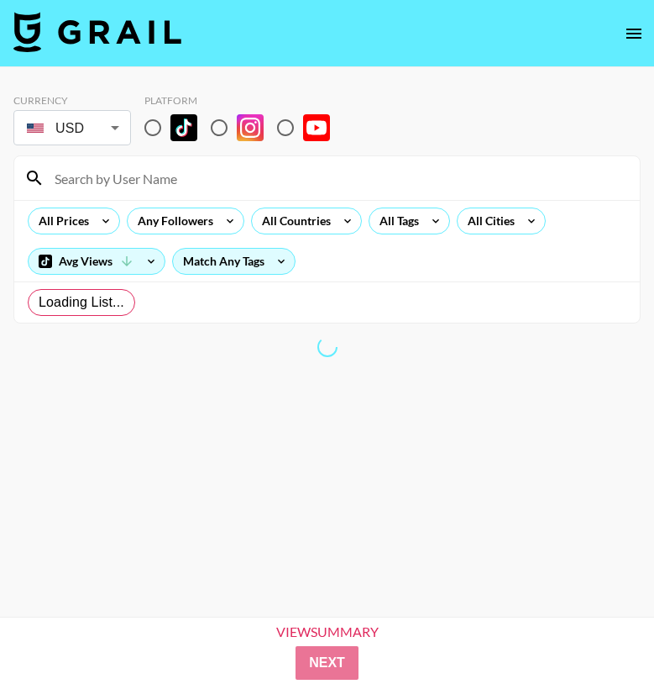 The height and width of the screenshot is (684, 654). Describe the element at coordinates (488, 221) in the screenshot. I see `div: All Cities` at that location.